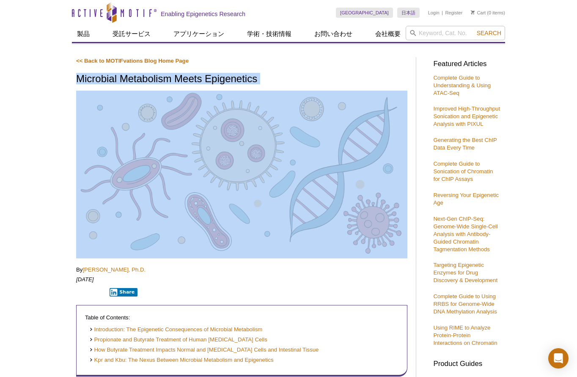  What do you see at coordinates (473, 12) in the screenshot?
I see `img: Your Cart` at bounding box center [473, 12].